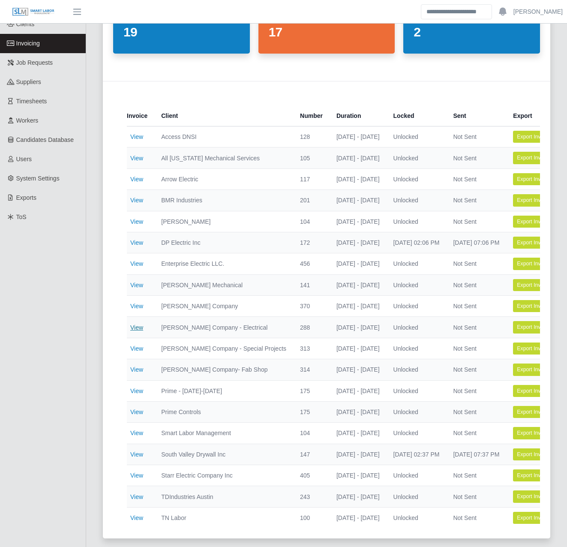 This screenshot has height=547, width=567. Describe the element at coordinates (311, 518) in the screenshot. I see `td: 100` at that location.